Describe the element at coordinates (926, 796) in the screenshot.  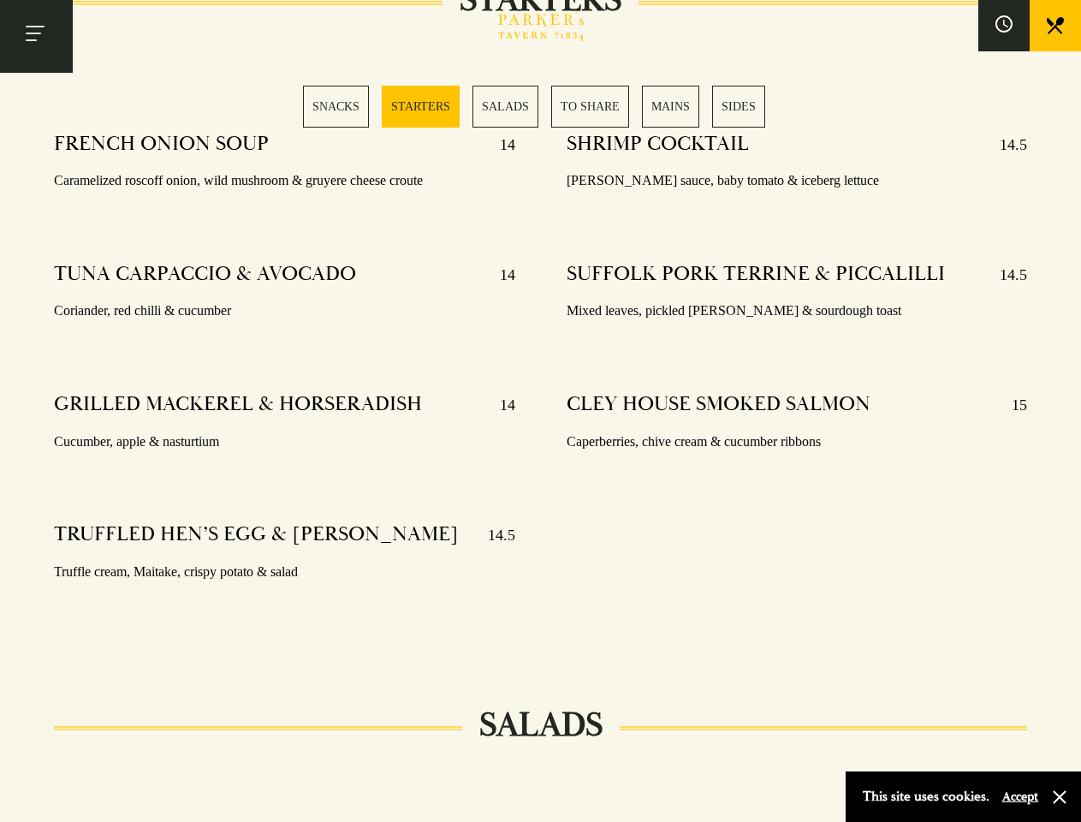
I see `p: This site uses cookies.` at that location.